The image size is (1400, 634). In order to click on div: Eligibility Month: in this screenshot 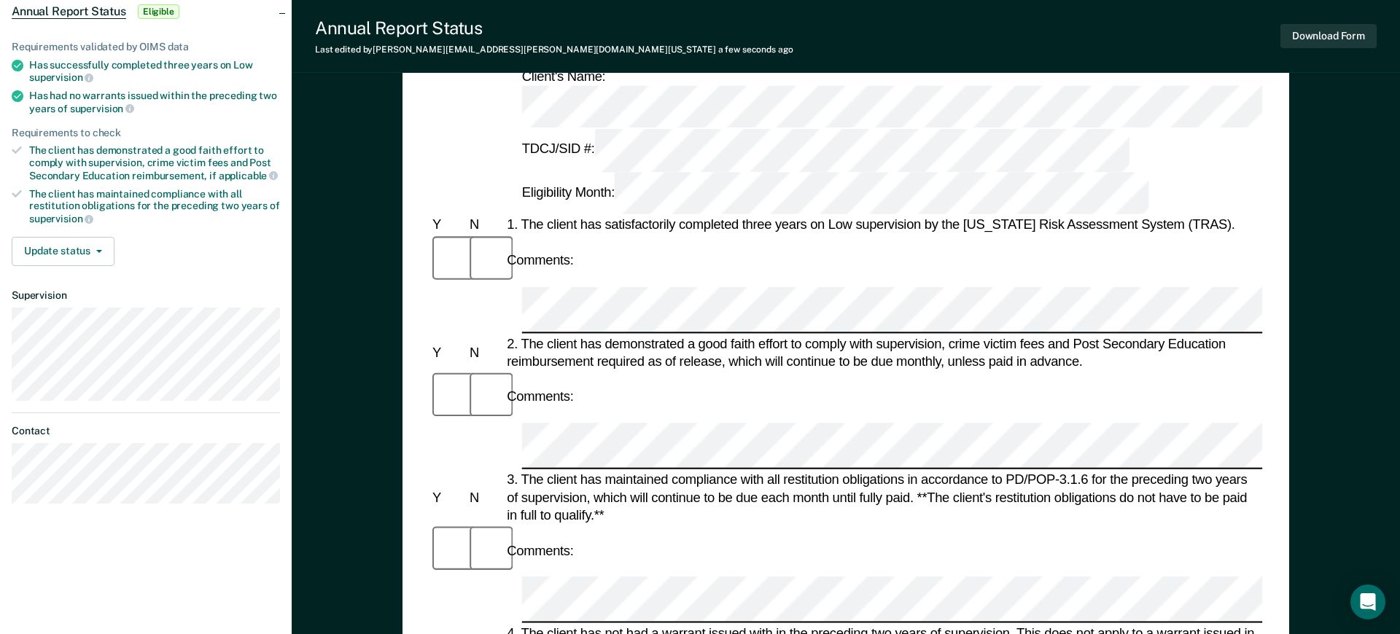, I will do `click(836, 193)`.